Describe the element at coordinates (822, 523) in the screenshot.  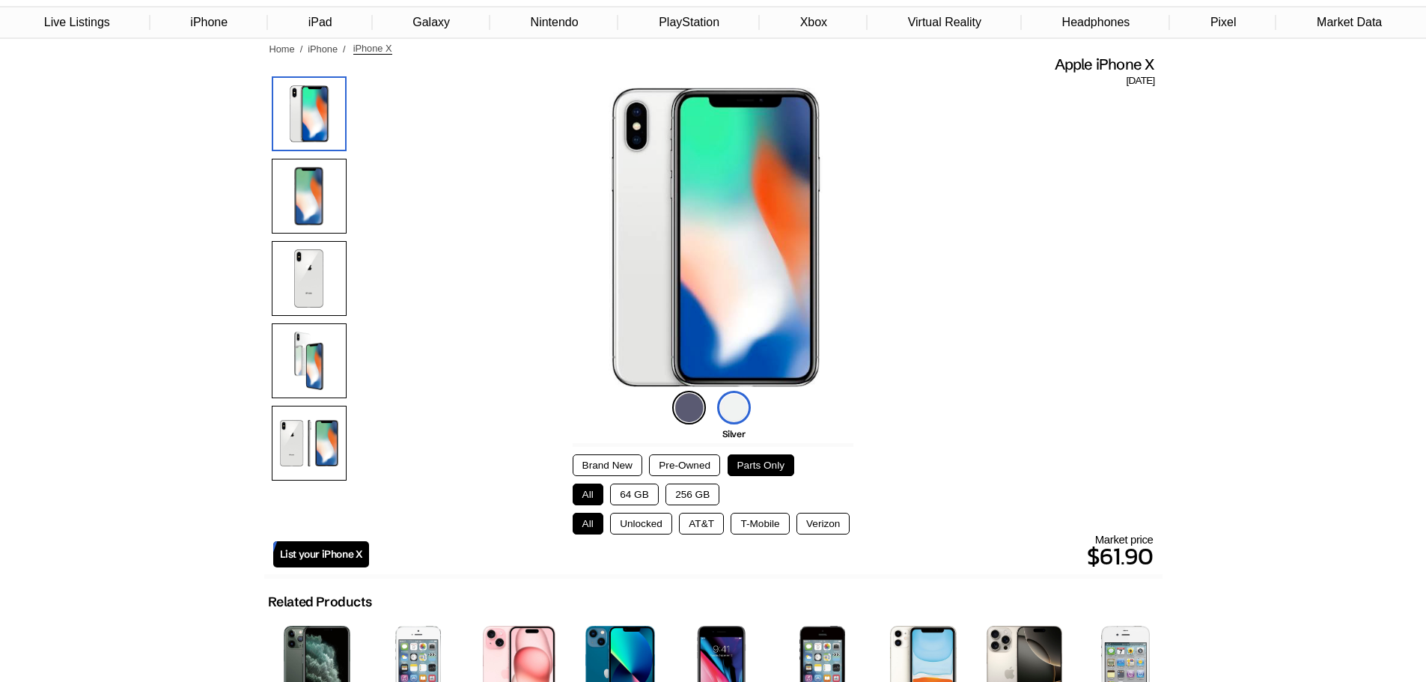
I see `button: Verizon` at that location.